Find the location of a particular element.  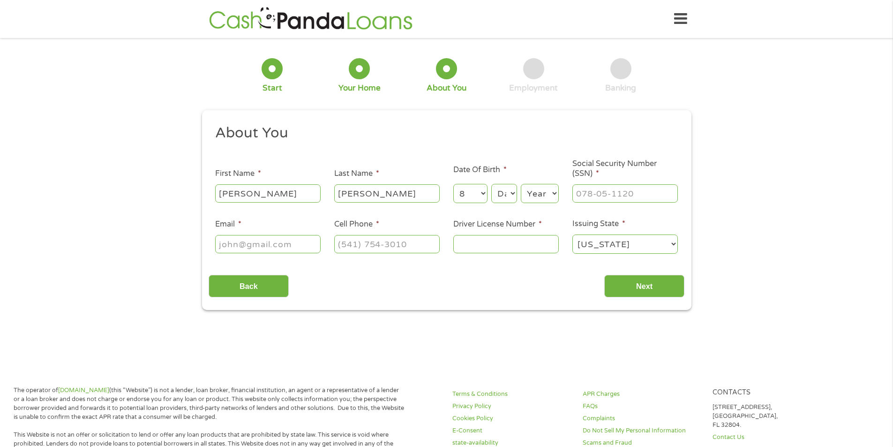

a: Contact Us is located at coordinates (772, 437).